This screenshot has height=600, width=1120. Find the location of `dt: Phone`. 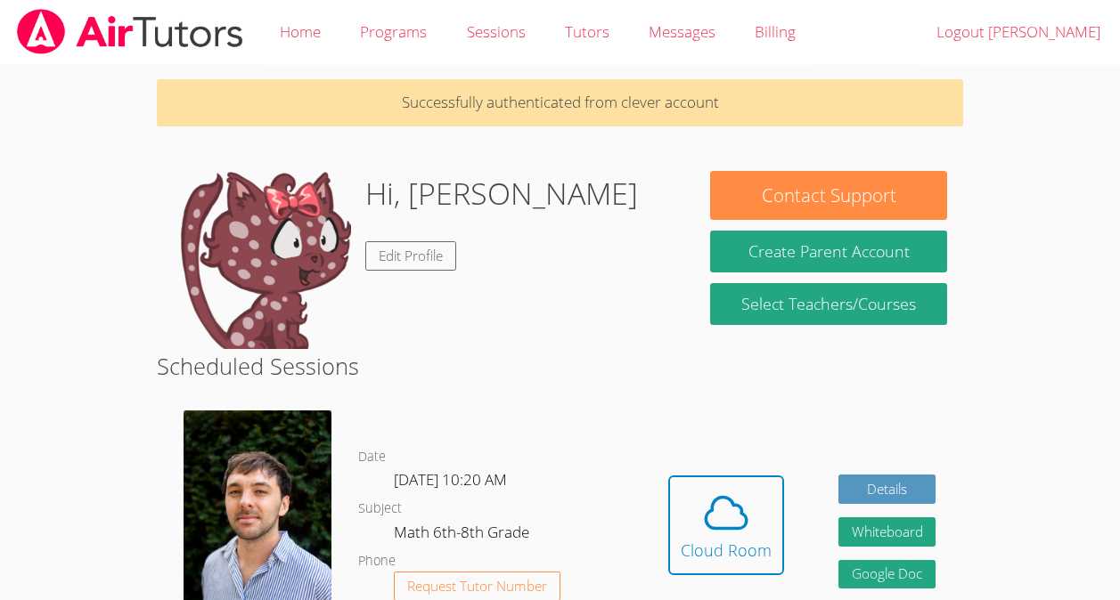

dt: Phone is located at coordinates (377, 561).